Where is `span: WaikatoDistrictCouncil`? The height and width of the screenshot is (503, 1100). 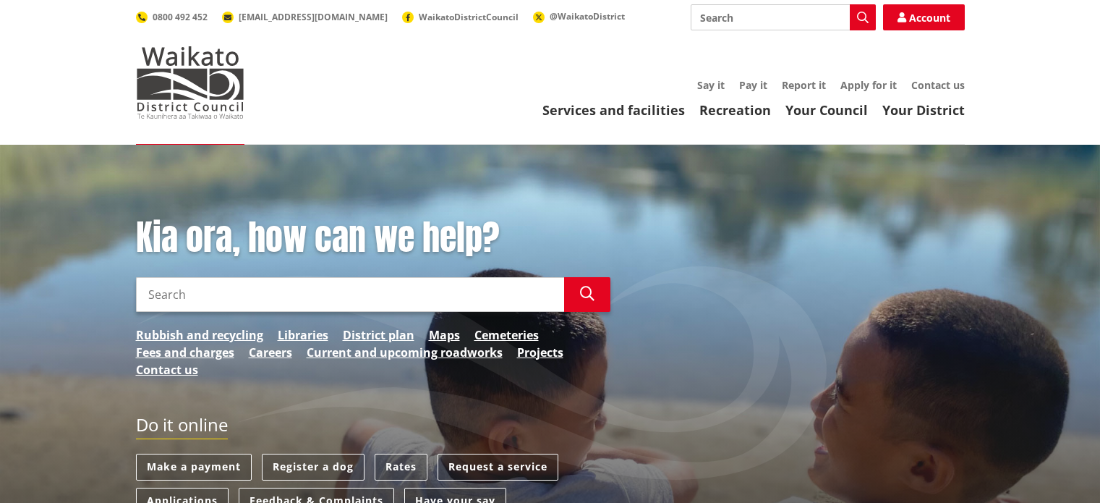 span: WaikatoDistrictCouncil is located at coordinates (469, 17).